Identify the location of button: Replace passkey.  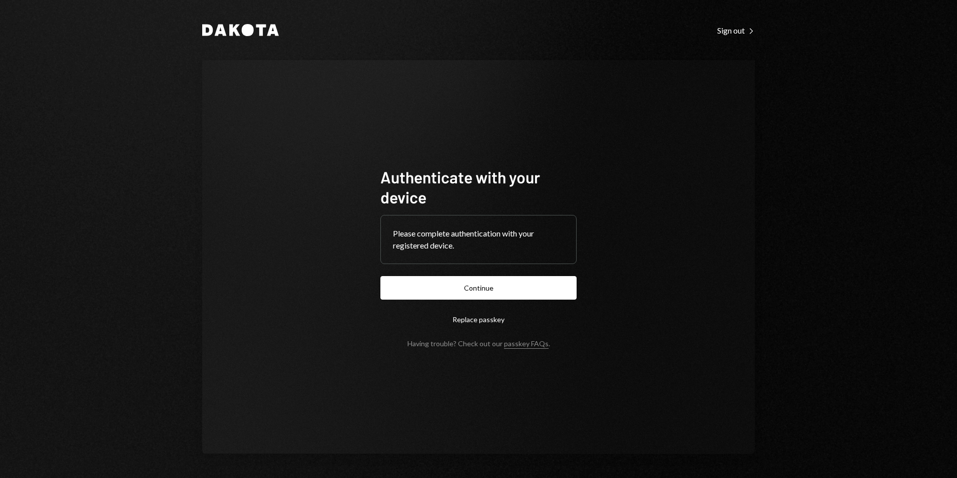
(479, 319).